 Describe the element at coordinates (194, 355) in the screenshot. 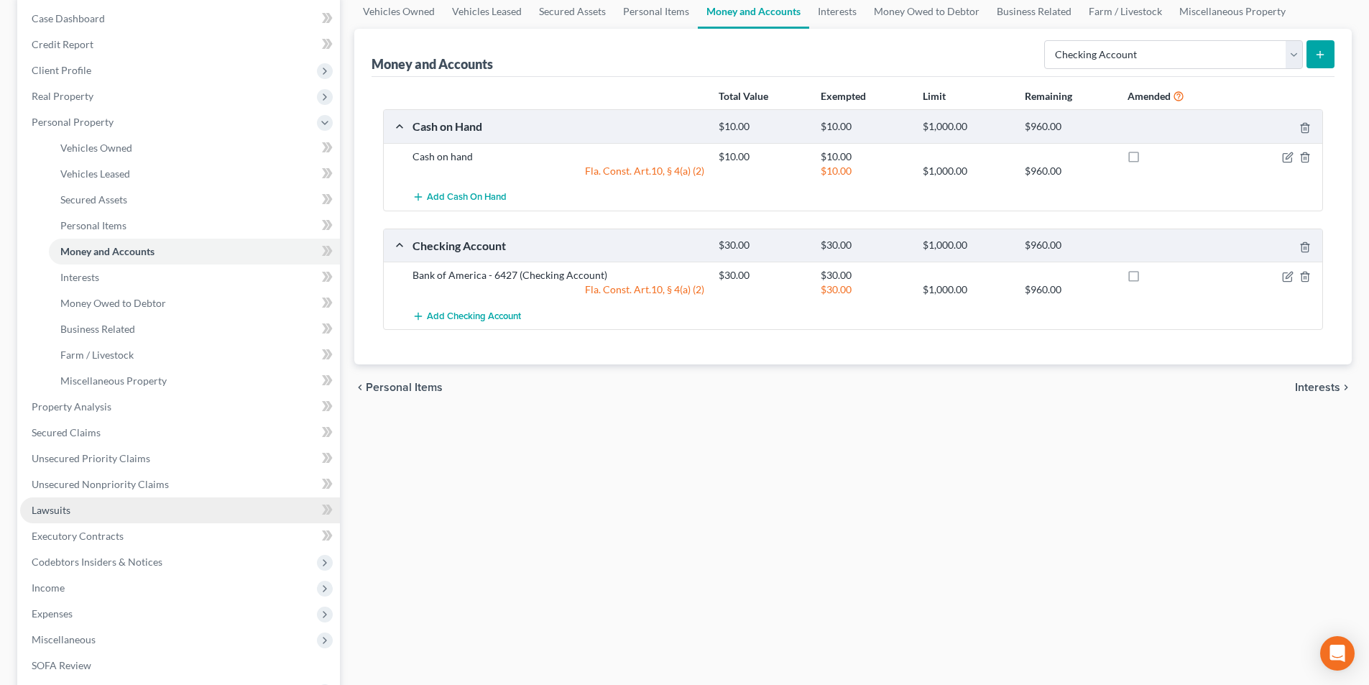

I see `a: Farm / Livestock` at that location.